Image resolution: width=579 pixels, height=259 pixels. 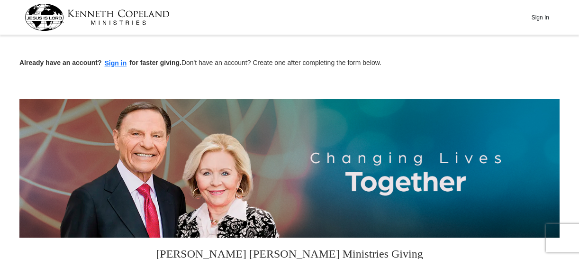 What do you see at coordinates (289, 63) in the screenshot?
I see `p: Don't have an account? Create one after completing the form below.` at bounding box center [289, 63].